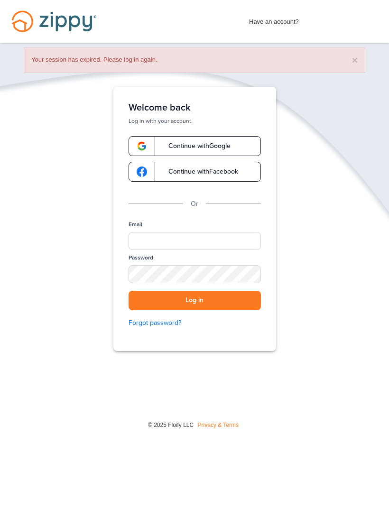 This screenshot has height=509, width=389. What do you see at coordinates (195, 60) in the screenshot?
I see `div: Your session has expired. Please log in again.` at bounding box center [195, 60].